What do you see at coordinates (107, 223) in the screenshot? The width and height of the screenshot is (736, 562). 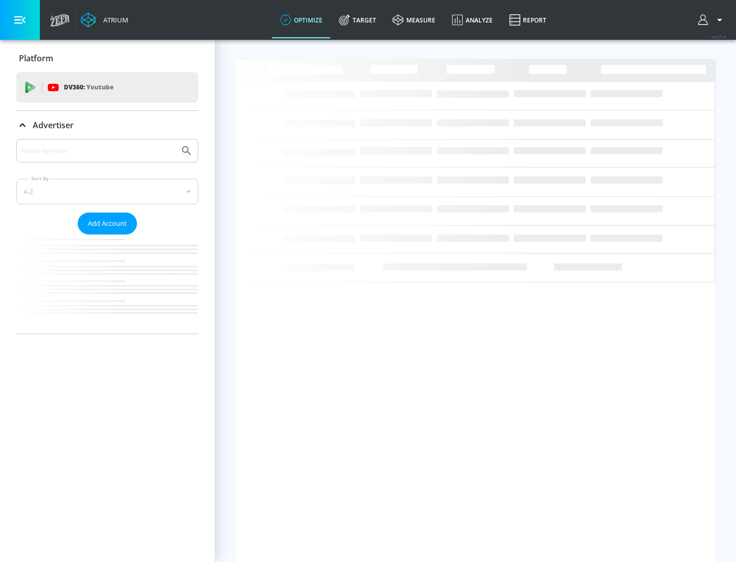 I see `span: Add Account` at bounding box center [107, 223].